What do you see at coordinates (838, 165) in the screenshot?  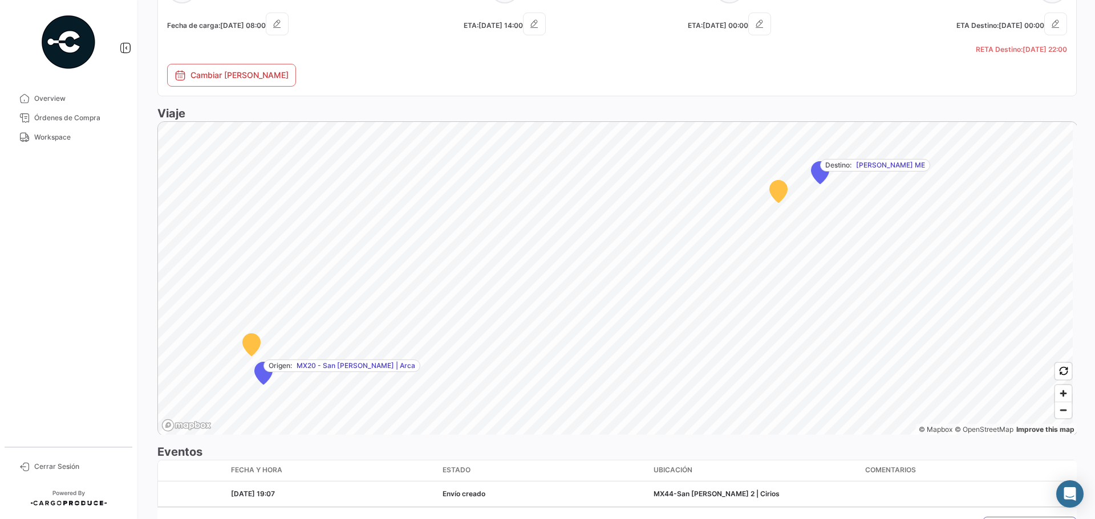 I see `span: Destino:` at bounding box center [838, 165].